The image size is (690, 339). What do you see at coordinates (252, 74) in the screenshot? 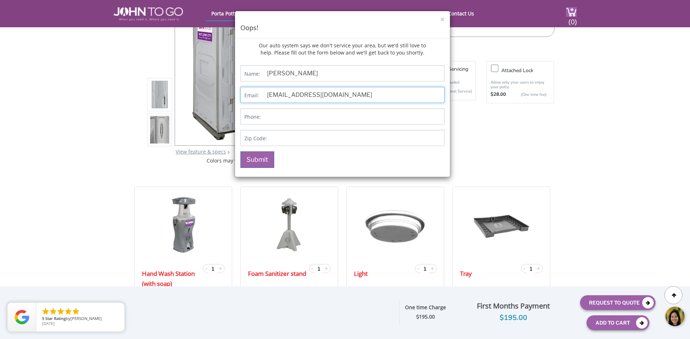
I see `label: Name:` at bounding box center [252, 74].